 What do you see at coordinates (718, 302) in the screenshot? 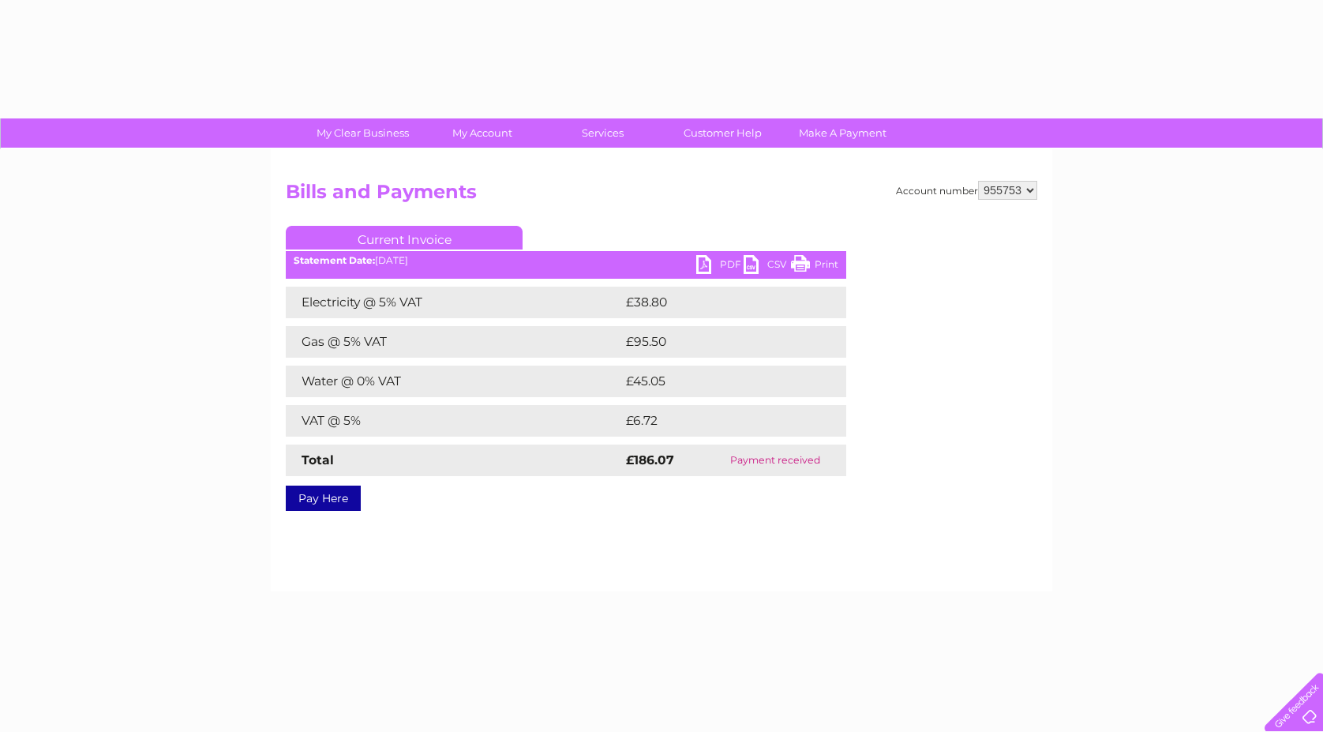
I see `td: £38.80` at bounding box center [718, 302].